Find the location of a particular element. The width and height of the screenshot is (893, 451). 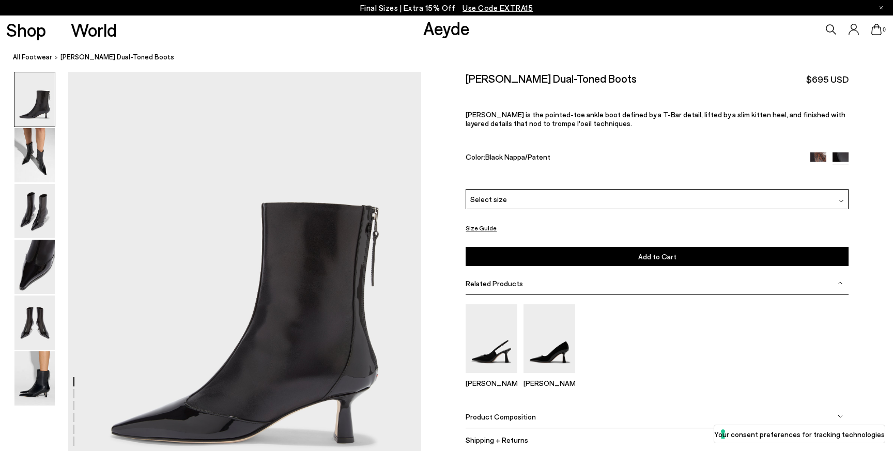

img: Sila Dual-Toned Boots - Image 6 is located at coordinates (35, 378).